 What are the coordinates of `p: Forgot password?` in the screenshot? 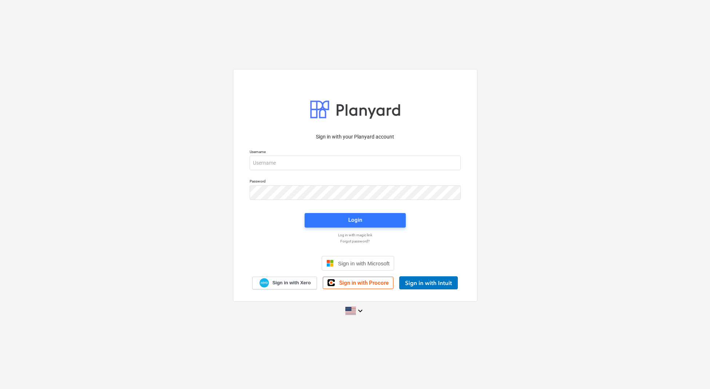 It's located at (355, 241).